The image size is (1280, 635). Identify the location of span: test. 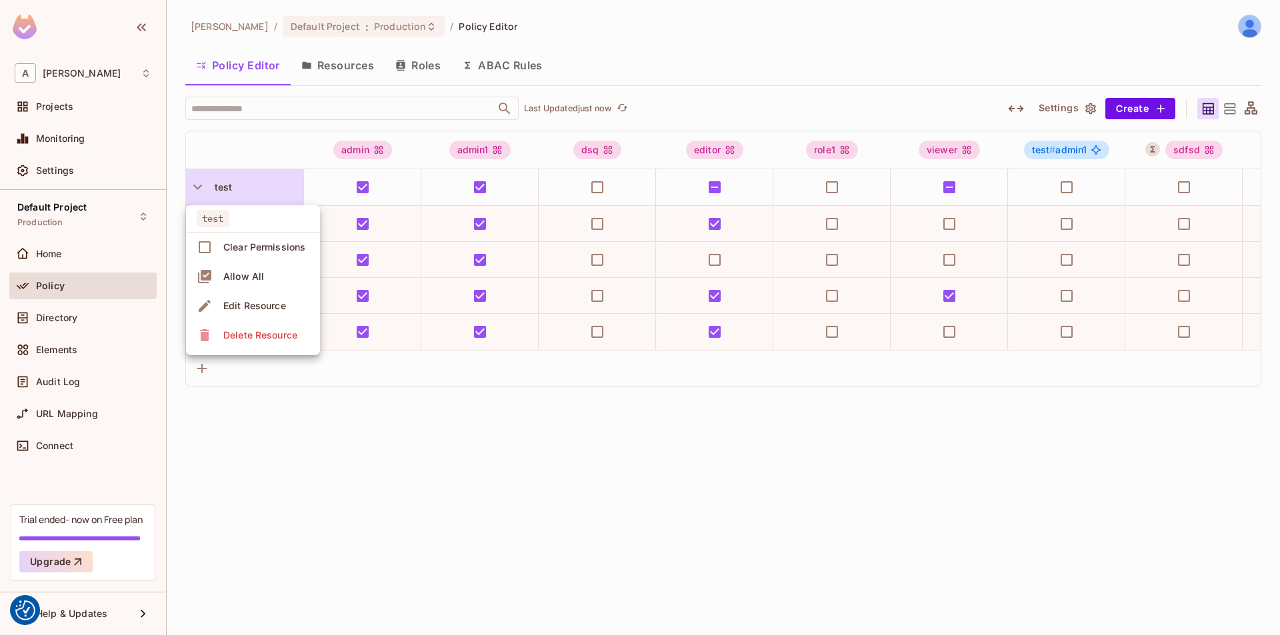
(213, 219).